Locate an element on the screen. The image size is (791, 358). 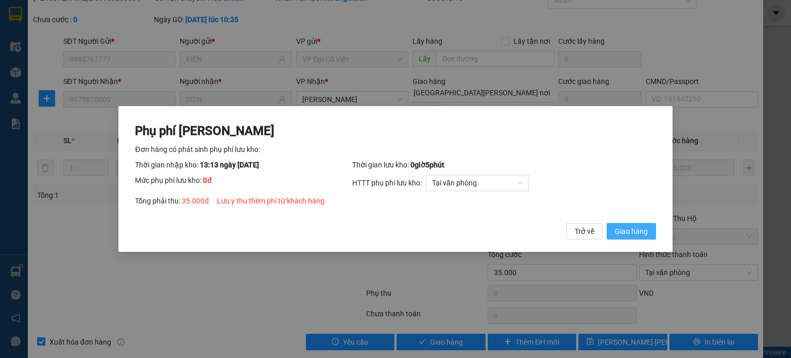
span: Giao hàng is located at coordinates (631, 231).